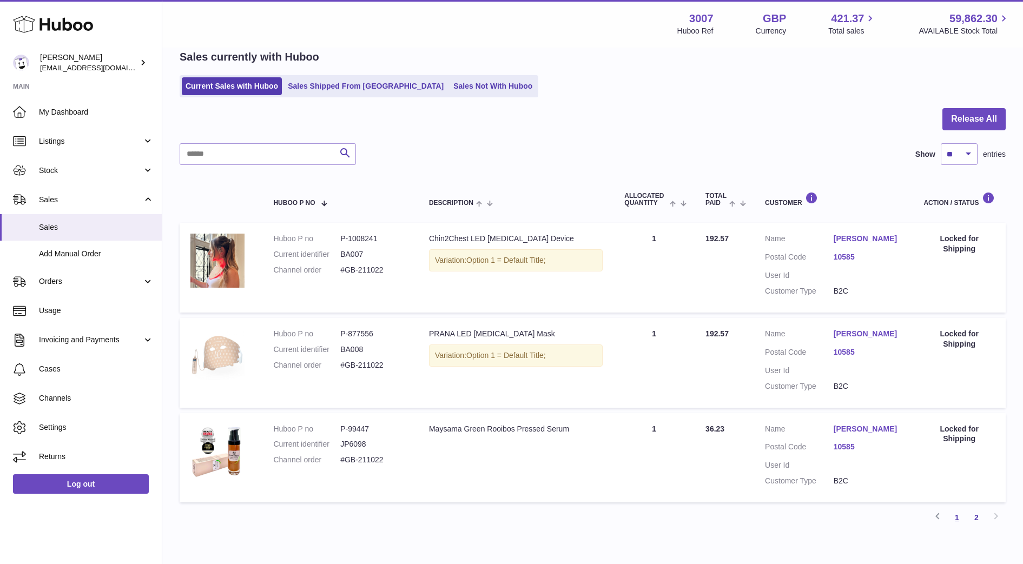  What do you see at coordinates (973, 18) in the screenshot?
I see `span: 59,862.30` at bounding box center [973, 18].